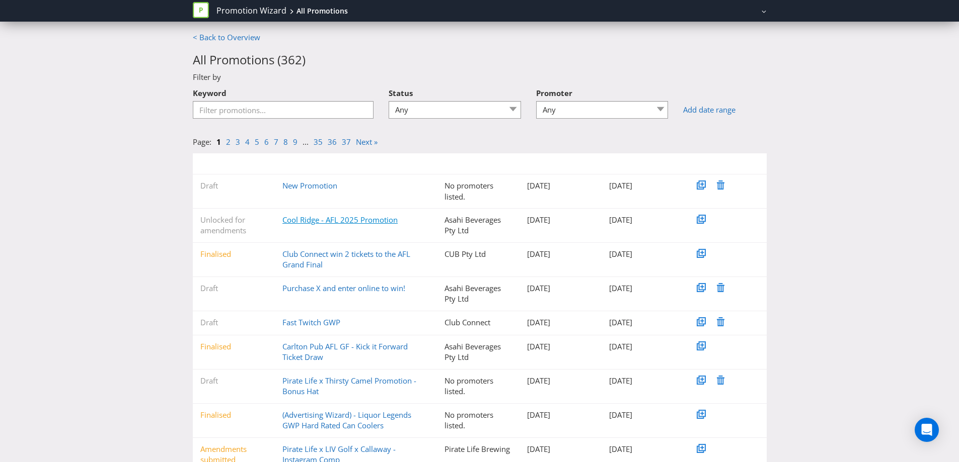  What do you see at coordinates (332, 142) in the screenshot?
I see `a: 36` at bounding box center [332, 142].